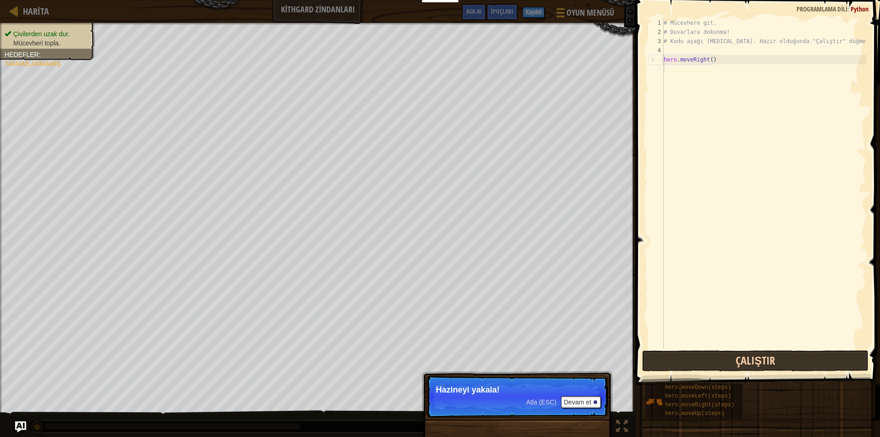 Image resolution: width=880 pixels, height=437 pixels. Describe the element at coordinates (698, 387) in the screenshot. I see `span: hero.moveDown(steps)` at that location.